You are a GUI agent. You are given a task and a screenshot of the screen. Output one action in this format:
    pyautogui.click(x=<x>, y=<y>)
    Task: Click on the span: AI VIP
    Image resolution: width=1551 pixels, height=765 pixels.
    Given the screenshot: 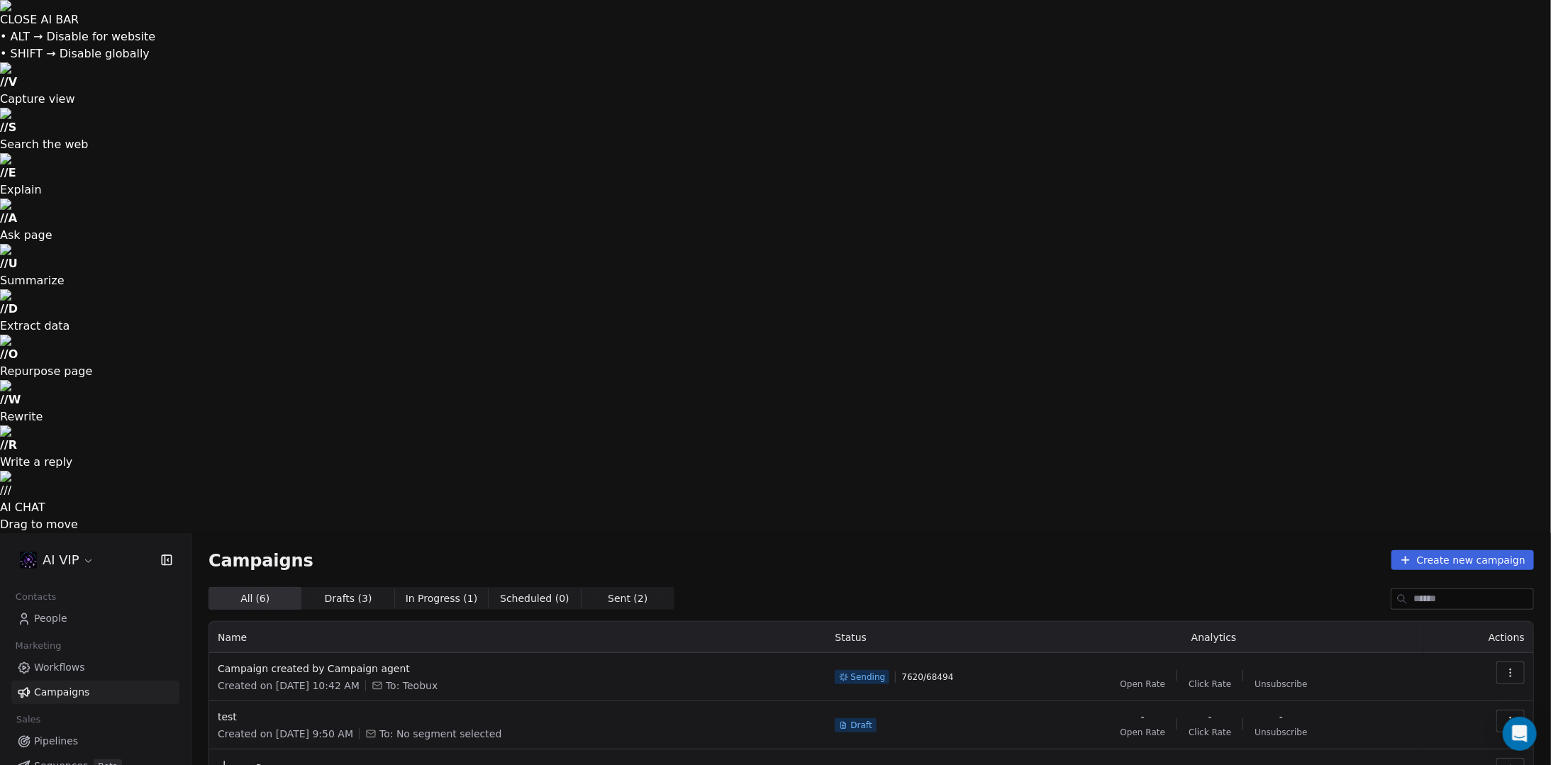 What is the action you would take?
    pyautogui.click(x=61, y=560)
    